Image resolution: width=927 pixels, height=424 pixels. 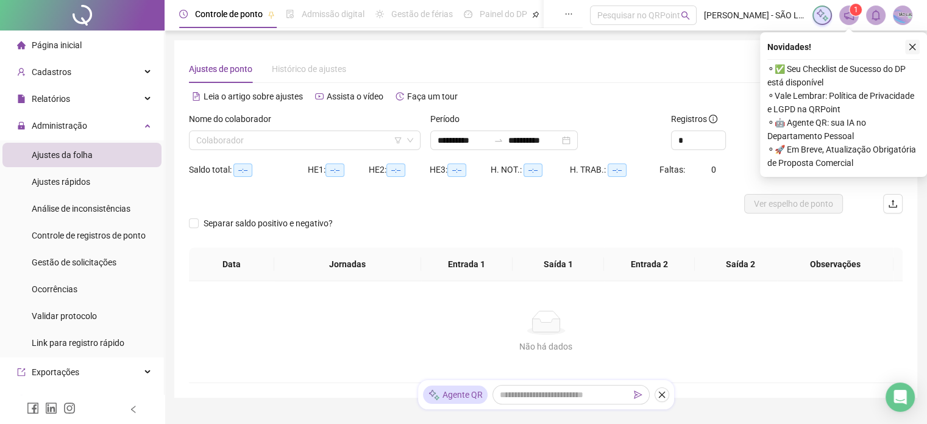 What do you see at coordinates (468, 14) in the screenshot?
I see `span: dashboard` at bounding box center [468, 14].